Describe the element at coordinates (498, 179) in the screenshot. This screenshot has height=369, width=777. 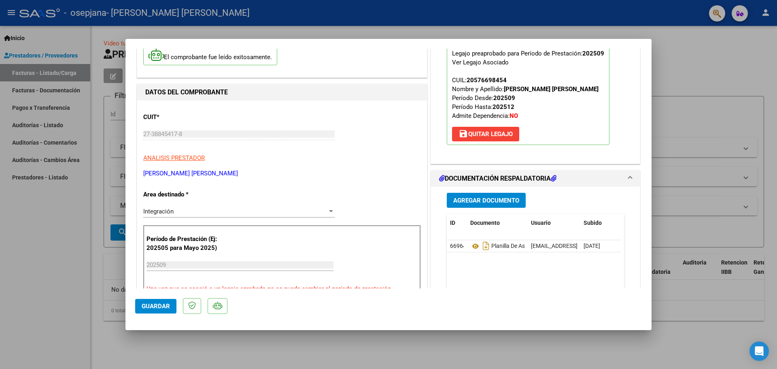
I see `h1: DOCUMENTACIÓN RESPALDATORIA` at that location.